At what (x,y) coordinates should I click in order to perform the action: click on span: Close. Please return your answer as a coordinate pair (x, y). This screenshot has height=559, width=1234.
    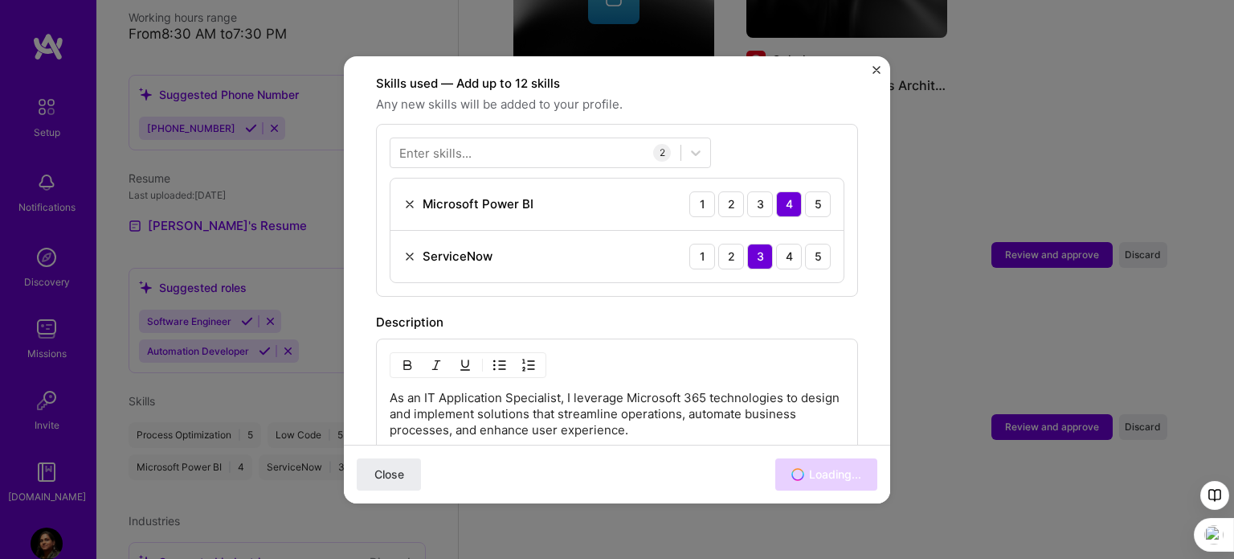
    Looking at the image, I should click on (389, 473).